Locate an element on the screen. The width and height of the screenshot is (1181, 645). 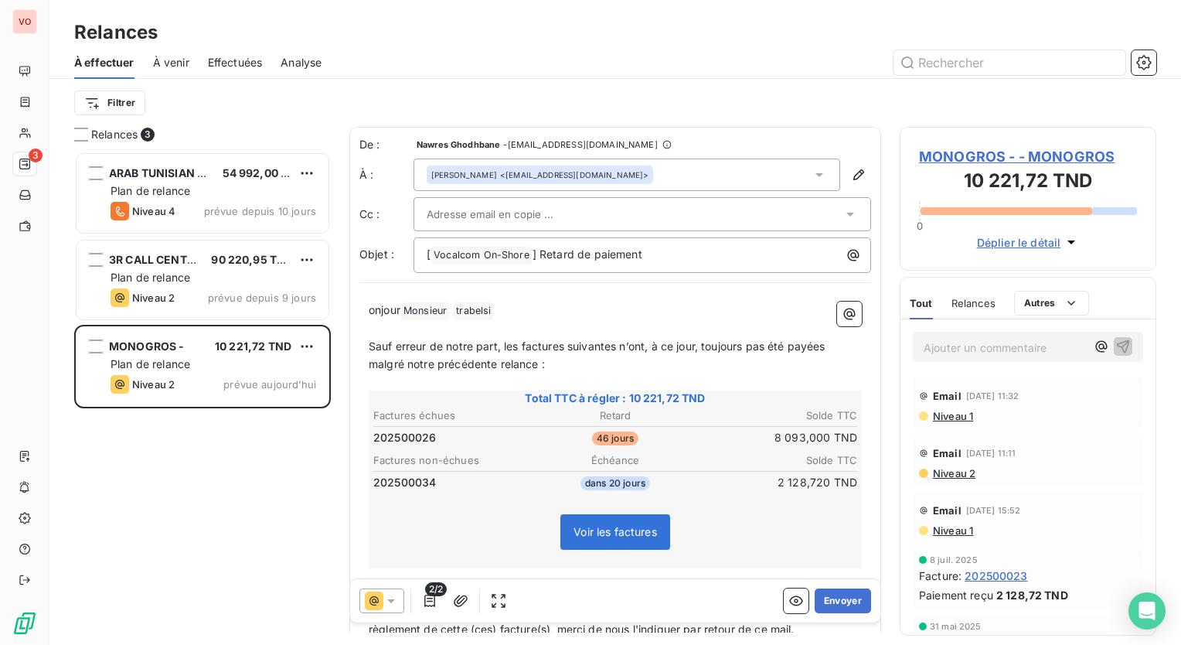
span: ARAB TUNISIAN BANK is located at coordinates (169, 172).